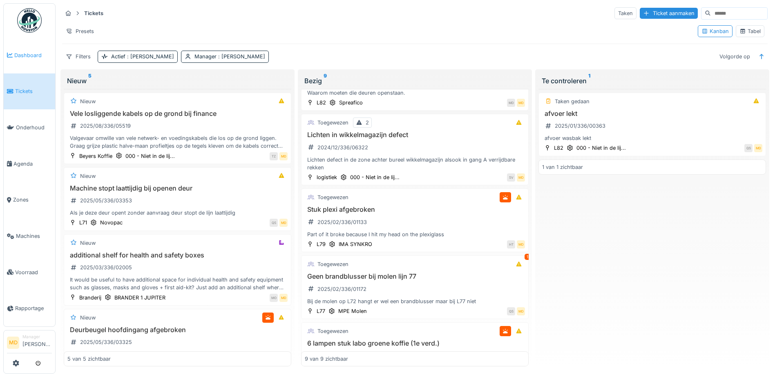 The image size is (775, 377). What do you see at coordinates (734, 56) in the screenshot?
I see `div: Volgorde op` at bounding box center [734, 56].